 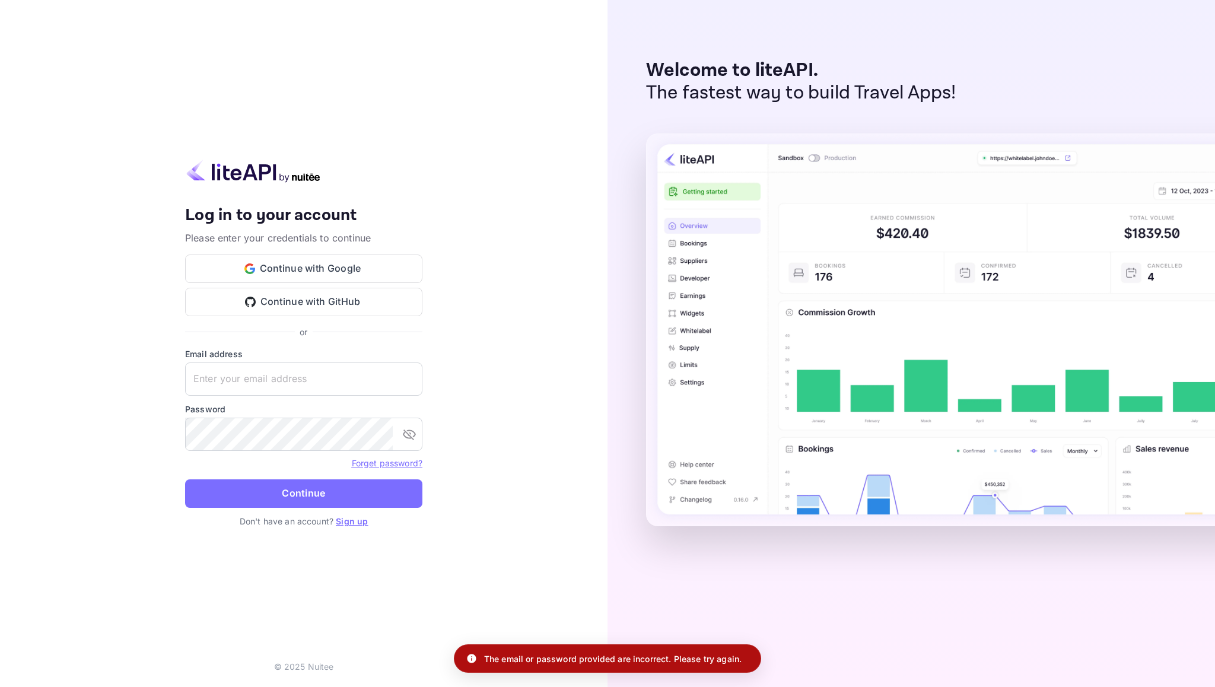 What do you see at coordinates (304, 521) in the screenshot?
I see `p: Don't have an account?` at bounding box center [304, 521].